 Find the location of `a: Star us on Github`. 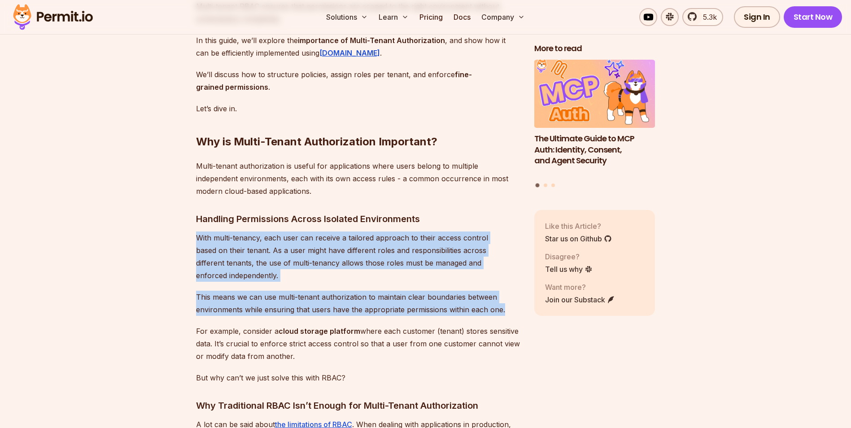

a: Star us on Github is located at coordinates (578, 238).